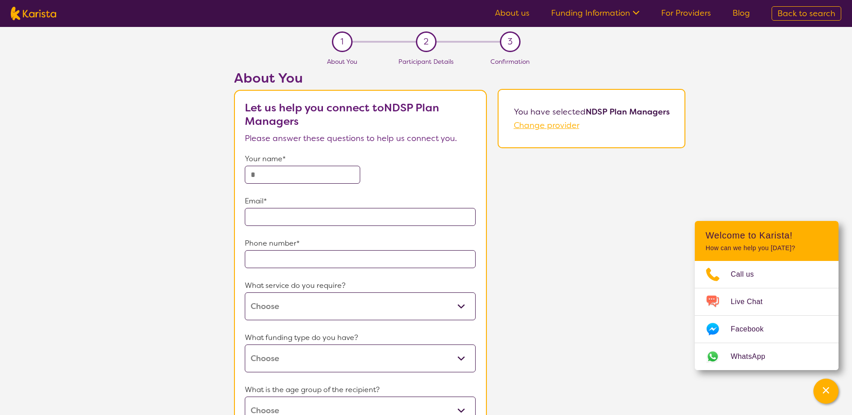 The image size is (852, 415). I want to click on span: 2, so click(426, 42).